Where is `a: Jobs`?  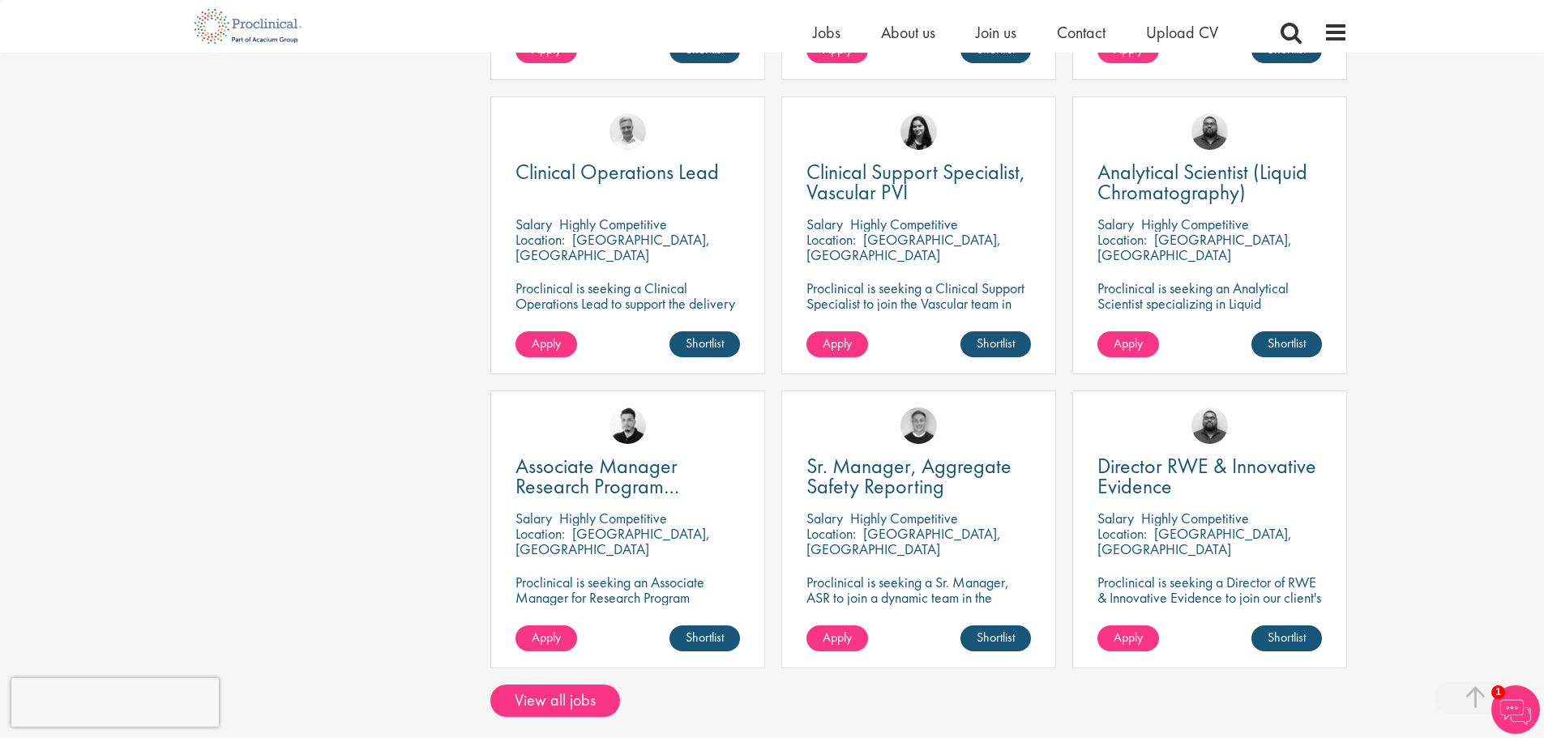 a: Jobs is located at coordinates (827, 32).